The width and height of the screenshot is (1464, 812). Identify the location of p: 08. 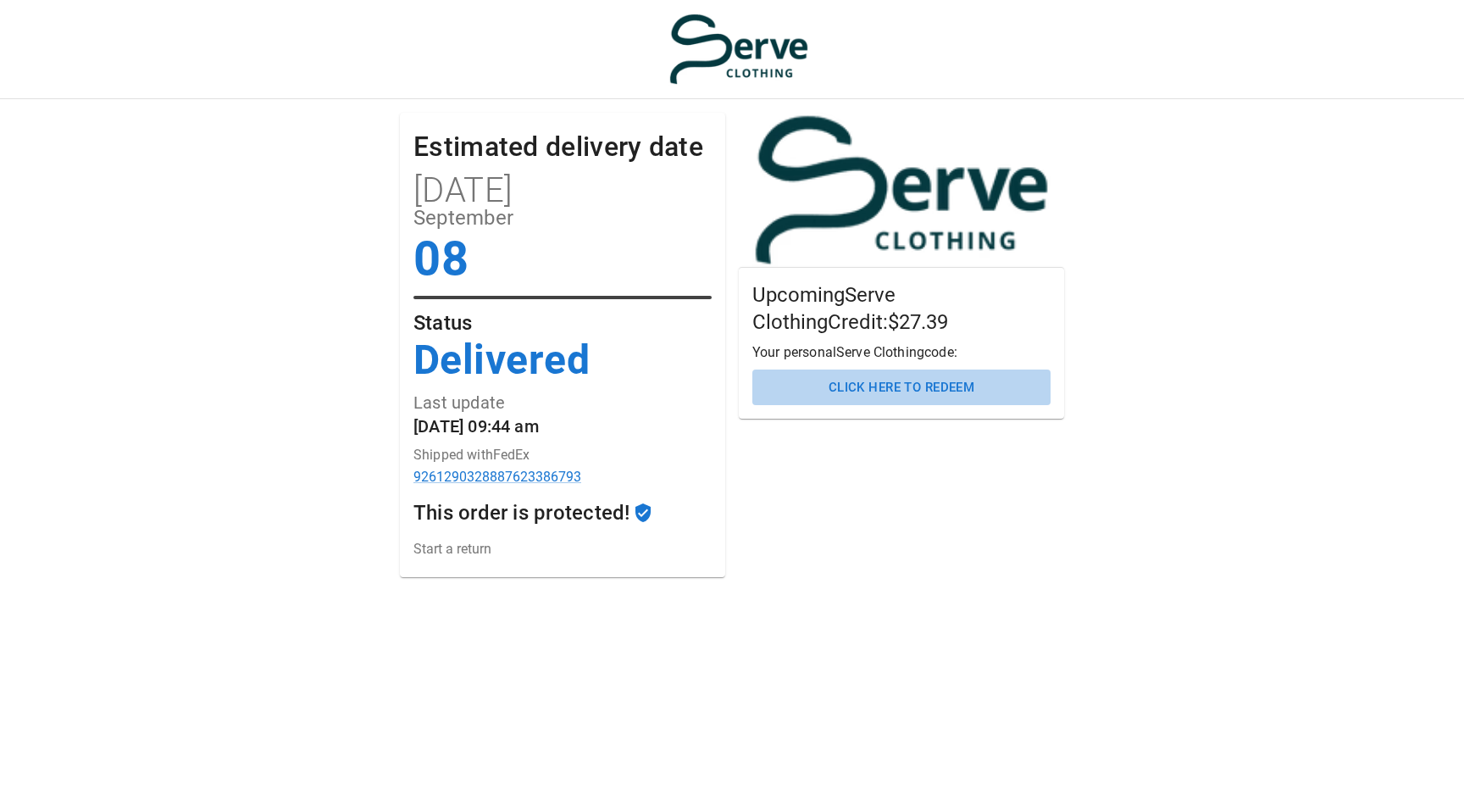
(563, 258).